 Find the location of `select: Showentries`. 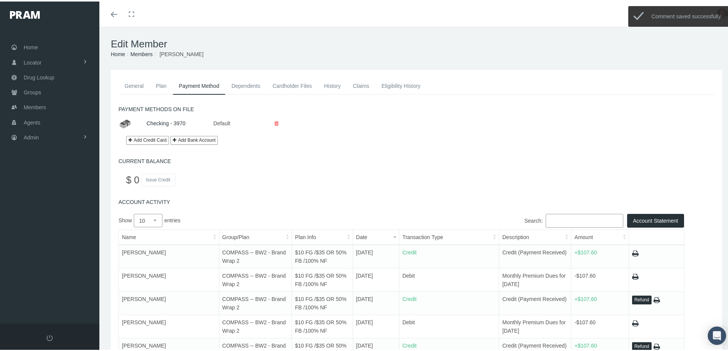

select: Showentries is located at coordinates (148, 219).